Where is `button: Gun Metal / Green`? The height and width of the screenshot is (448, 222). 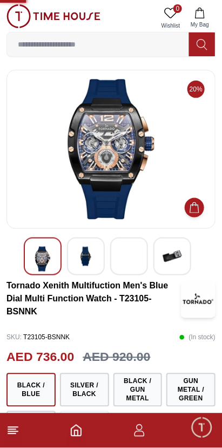 button: Gun Metal / Green is located at coordinates (191, 390).